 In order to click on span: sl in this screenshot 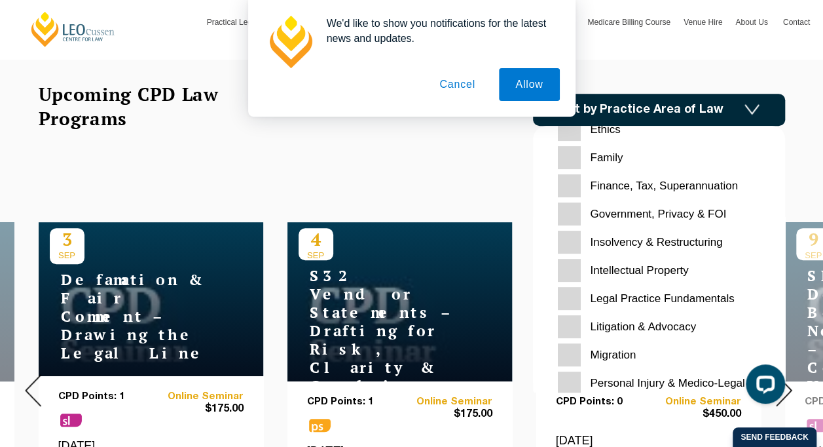, I will do `click(71, 420)`.